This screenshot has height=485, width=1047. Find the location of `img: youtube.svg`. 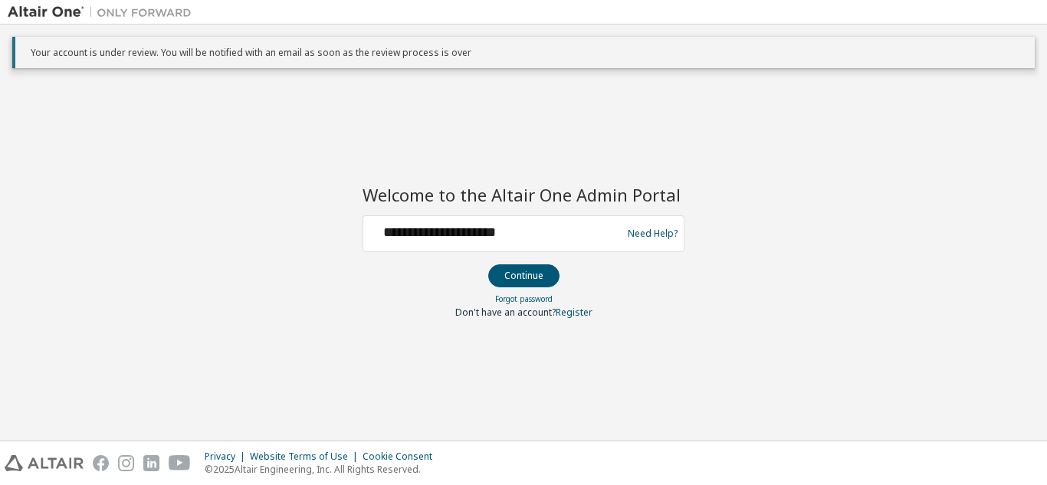

img: youtube.svg is located at coordinates (179, 463).